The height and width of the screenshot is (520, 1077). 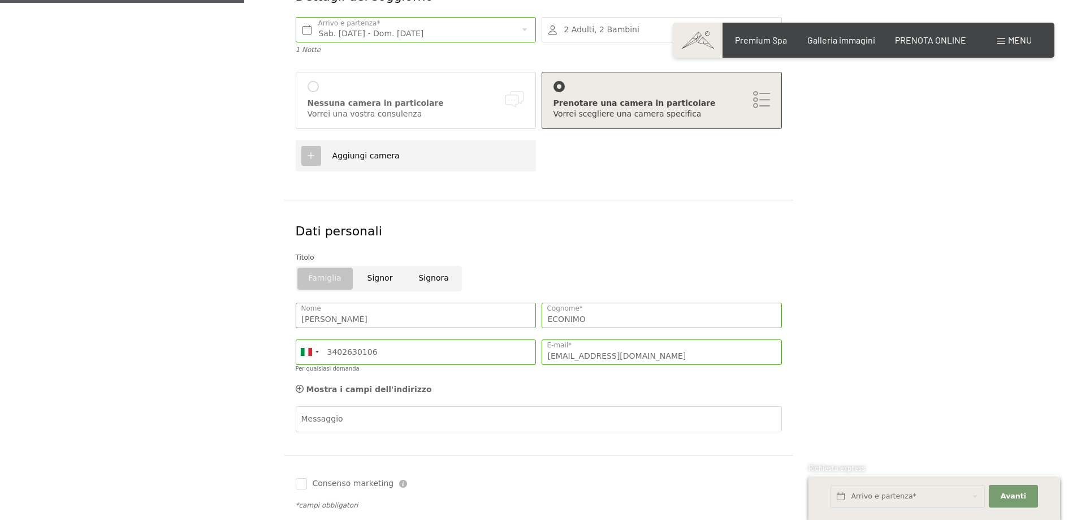 What do you see at coordinates (841, 40) in the screenshot?
I see `span: Galleria immagini` at bounding box center [841, 40].